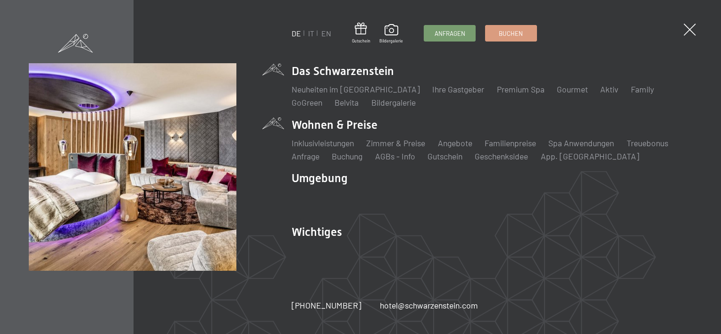 The height and width of the screenshot is (334, 721). What do you see at coordinates (455, 143) in the screenshot?
I see `a: Angebote` at bounding box center [455, 143].